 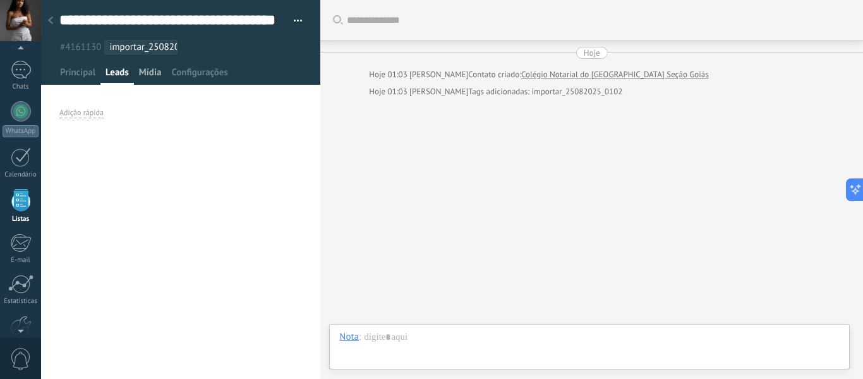 I want to click on span: Mídia, so click(x=150, y=75).